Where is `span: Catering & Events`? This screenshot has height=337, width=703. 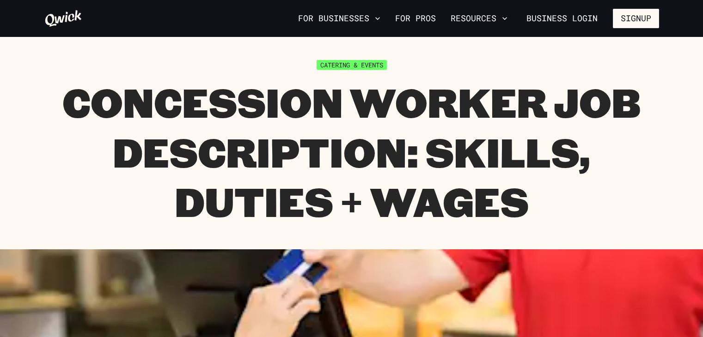 span: Catering & Events is located at coordinates (352, 65).